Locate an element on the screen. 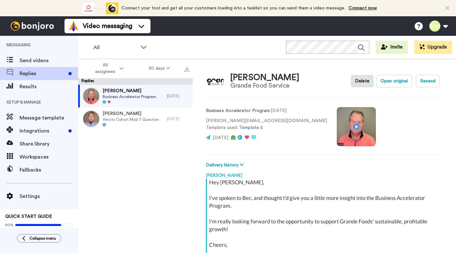 The image size is (456, 253). span: Message template is located at coordinates (49, 118).